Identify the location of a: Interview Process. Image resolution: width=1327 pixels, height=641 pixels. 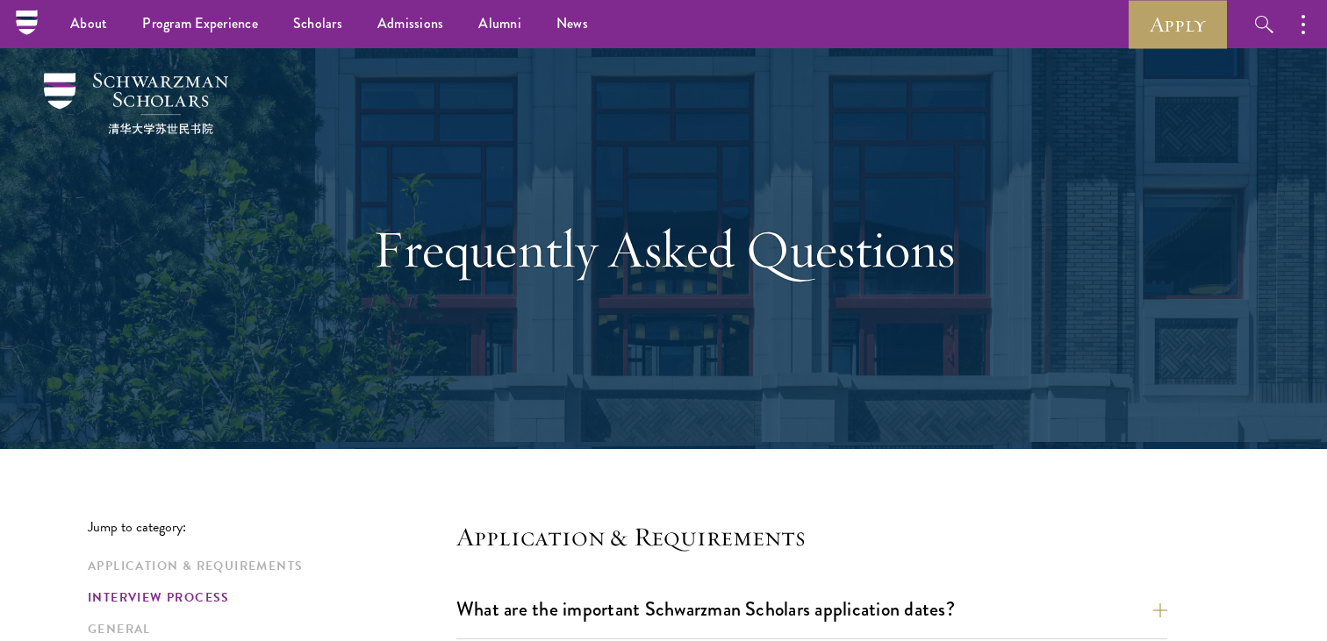
(267, 598).